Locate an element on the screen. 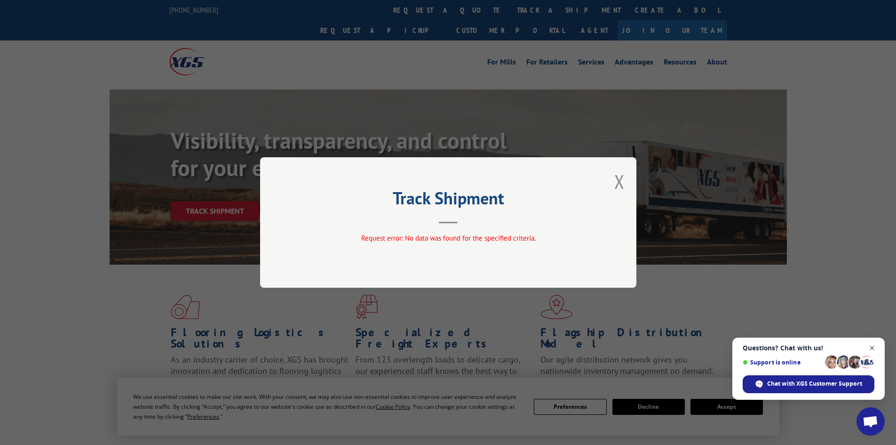  button: Close modal is located at coordinates (620, 181).